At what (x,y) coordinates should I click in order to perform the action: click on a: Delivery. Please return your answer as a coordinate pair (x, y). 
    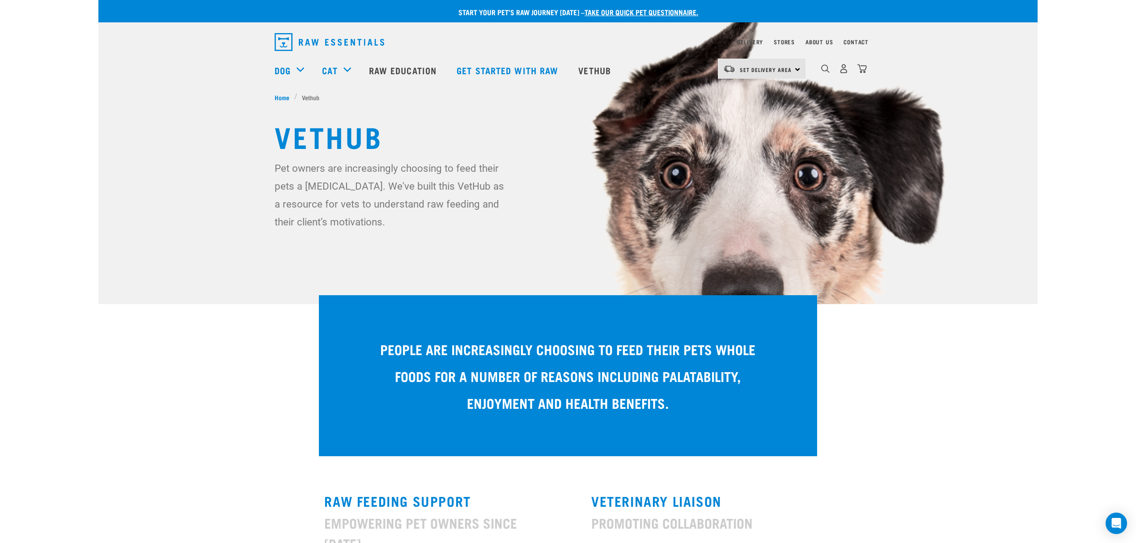
    Looking at the image, I should click on (750, 42).